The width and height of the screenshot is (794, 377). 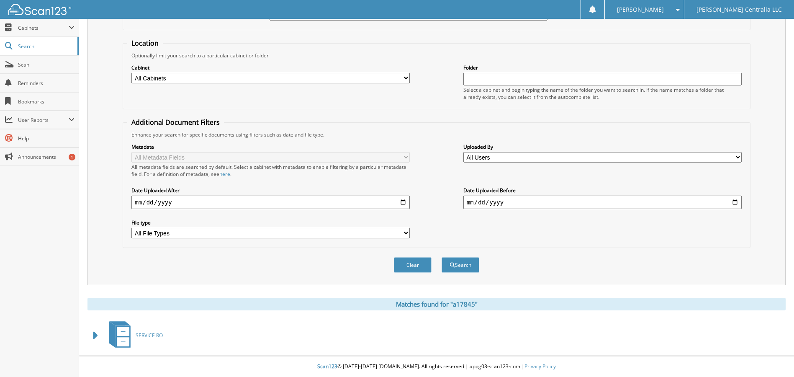 I want to click on span: Scan, so click(x=46, y=64).